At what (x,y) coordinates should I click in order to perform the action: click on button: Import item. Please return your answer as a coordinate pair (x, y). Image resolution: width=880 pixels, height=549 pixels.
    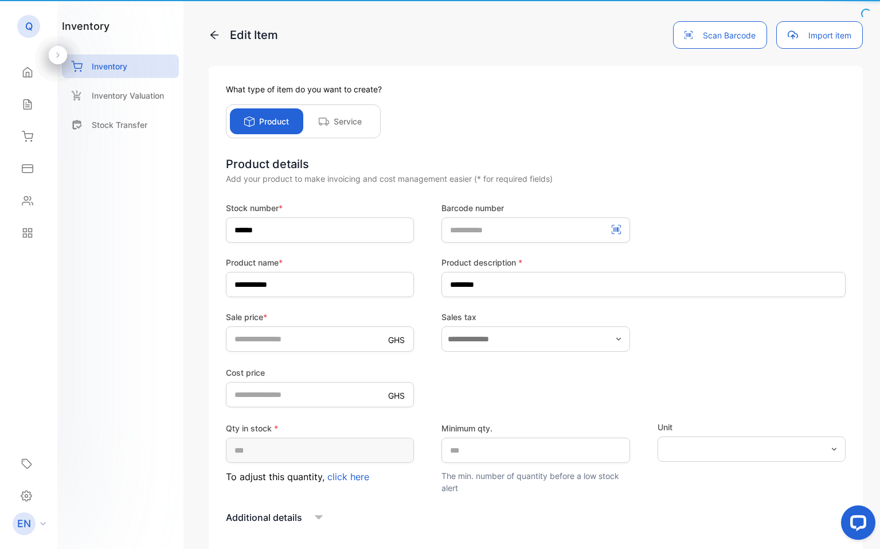
    Looking at the image, I should click on (819, 35).